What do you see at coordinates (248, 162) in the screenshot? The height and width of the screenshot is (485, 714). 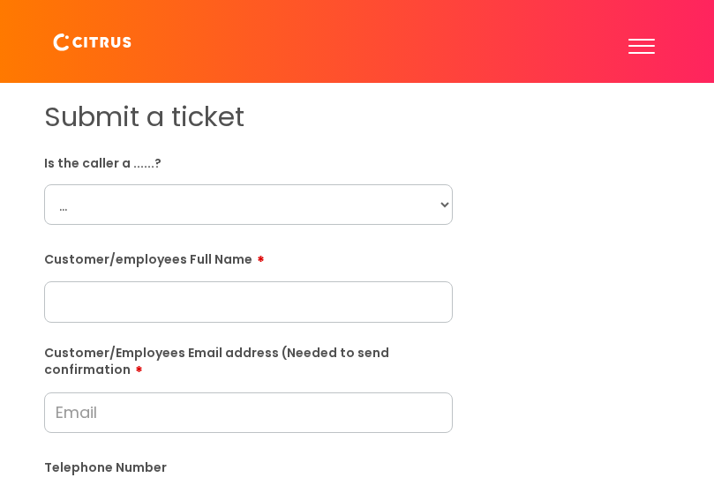 I see `label: Is the caller a ......?` at bounding box center [248, 162].